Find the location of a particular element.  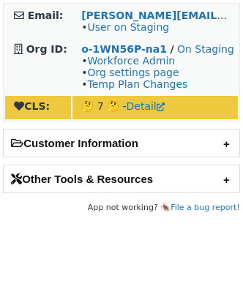

a: Detail is located at coordinates (145, 106).